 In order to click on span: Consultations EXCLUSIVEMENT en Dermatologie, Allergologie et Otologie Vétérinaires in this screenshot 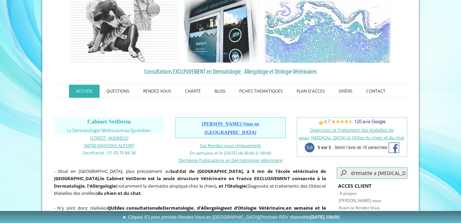, I will do `click(231, 71)`.